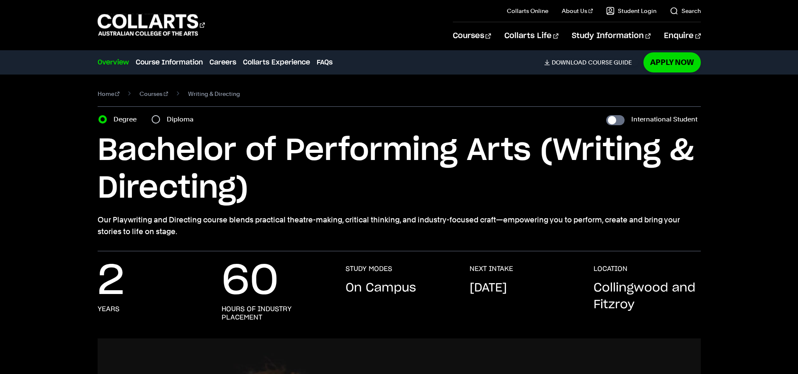  What do you see at coordinates (275, 314) in the screenshot?
I see `h3: hours of industry placement` at bounding box center [275, 314].